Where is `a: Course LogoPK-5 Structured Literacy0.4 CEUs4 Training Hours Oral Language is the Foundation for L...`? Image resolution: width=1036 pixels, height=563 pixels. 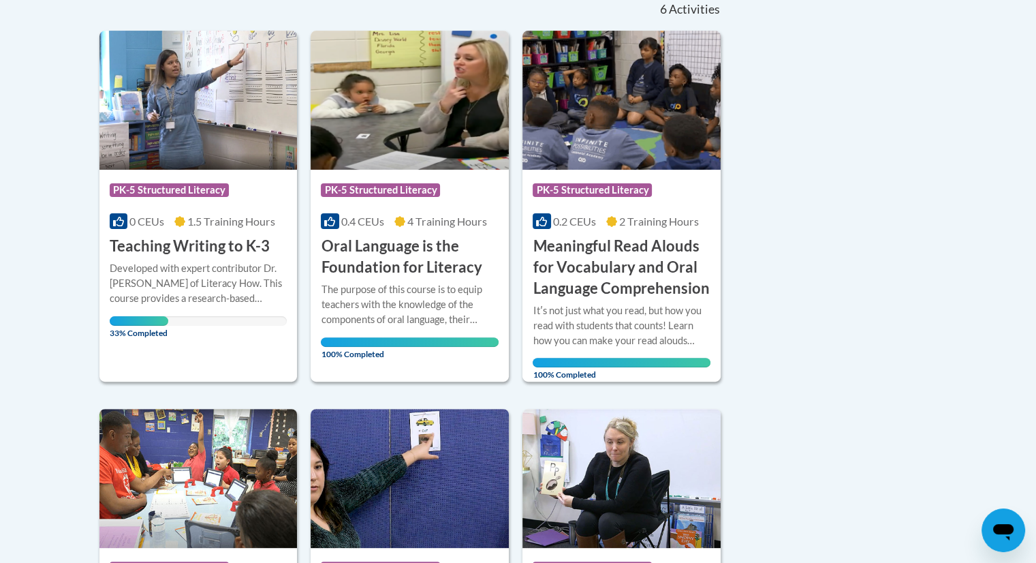 a: Course LogoPK-5 Structured Literacy0.4 CEUs4 Training Hours Oral Language is the Foundation for L... is located at coordinates (409, 206).